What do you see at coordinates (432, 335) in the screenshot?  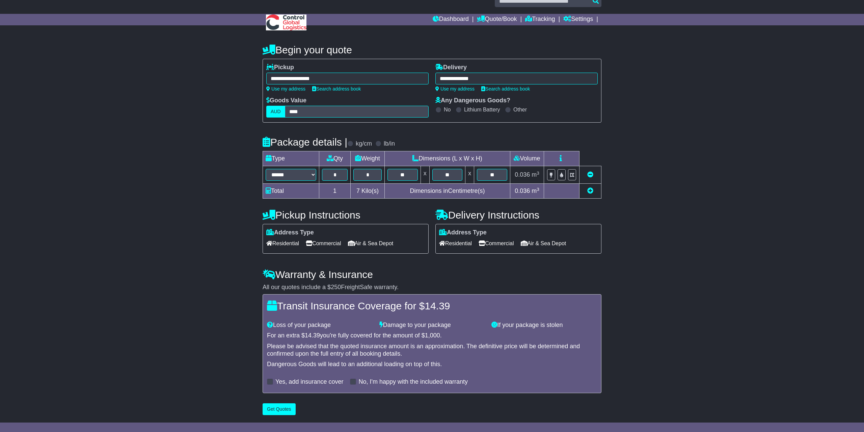 I see `span: 1,000` at bounding box center [432, 335].